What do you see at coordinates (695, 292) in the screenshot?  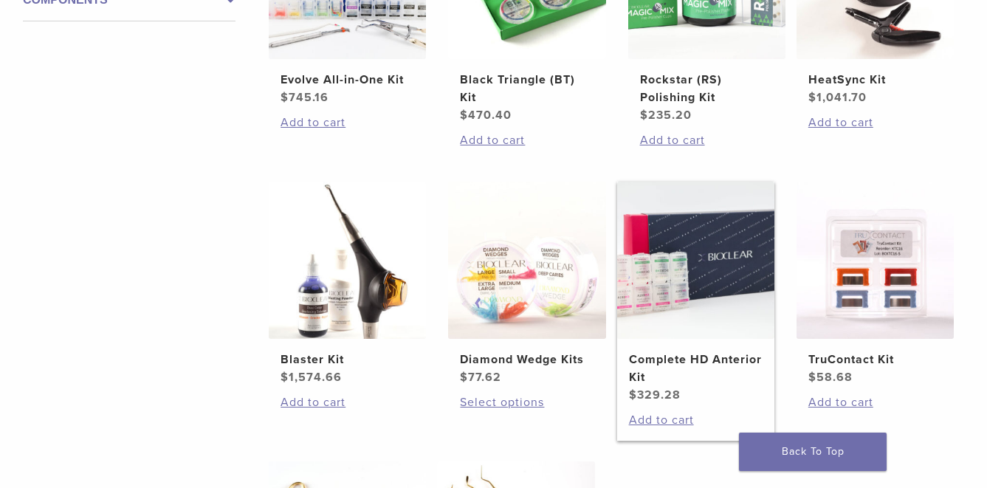 I see `a: Complete HD Anterior KitComplete HD Anterior Kit $329.28` at bounding box center [695, 292].